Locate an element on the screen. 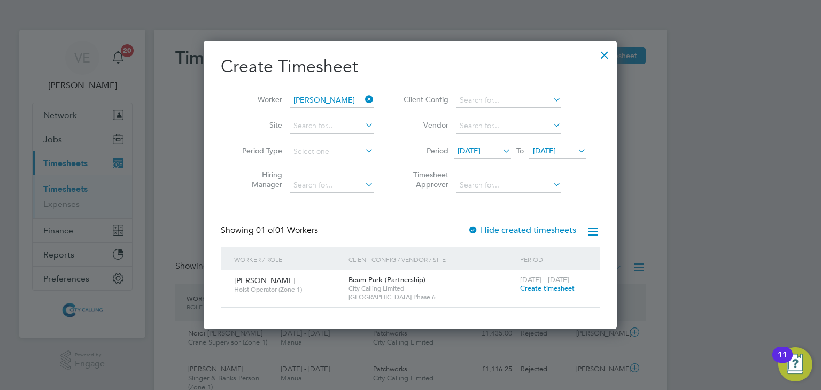  span: Beam Park (Partnership) is located at coordinates (387, 279).